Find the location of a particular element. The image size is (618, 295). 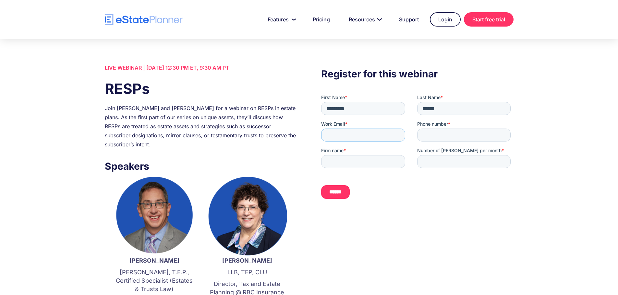

span: Phone number is located at coordinates (111, 30).